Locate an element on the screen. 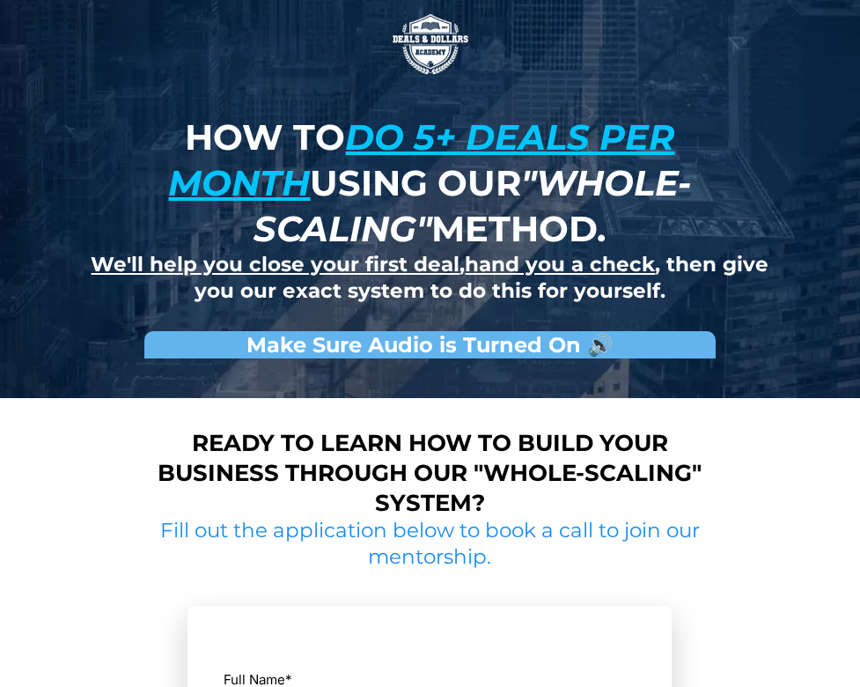 The image size is (860, 687). u: hand you a check is located at coordinates (560, 264).